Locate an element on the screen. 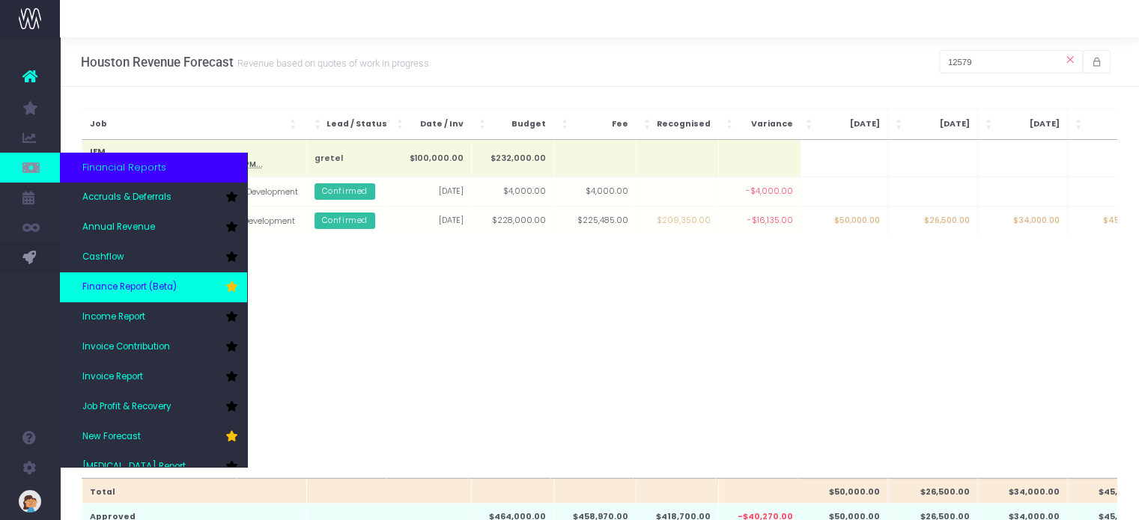 The image size is (1139, 520). a: Accruals & Deferrals is located at coordinates (153, 198).